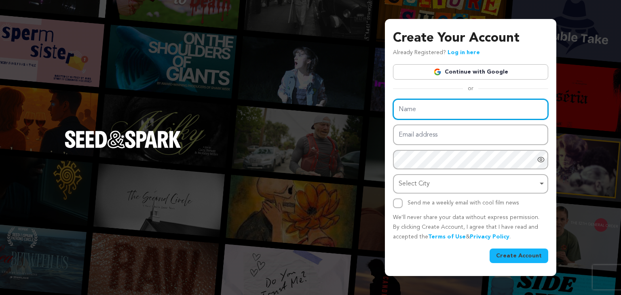 This screenshot has height=295, width=621. What do you see at coordinates (468, 184) in the screenshot?
I see `div: Select City` at bounding box center [468, 184].